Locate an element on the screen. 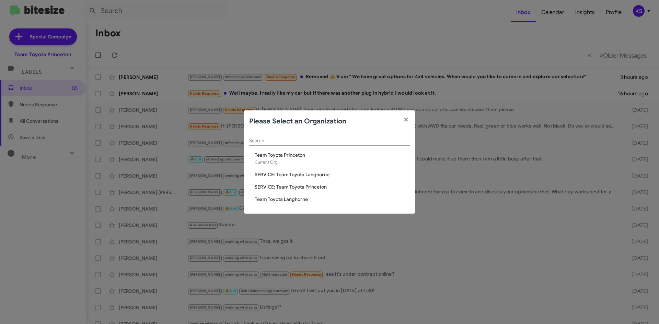 The width and height of the screenshot is (659, 324). h2: Please Select an Organization is located at coordinates (298, 121).